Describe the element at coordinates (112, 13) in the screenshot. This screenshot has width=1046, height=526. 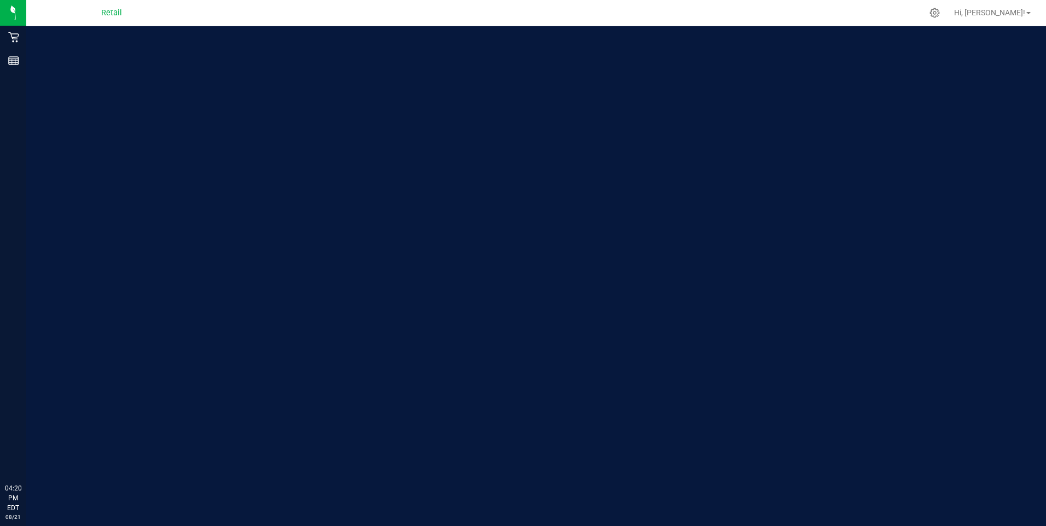
I see `span: Retail` at that location.